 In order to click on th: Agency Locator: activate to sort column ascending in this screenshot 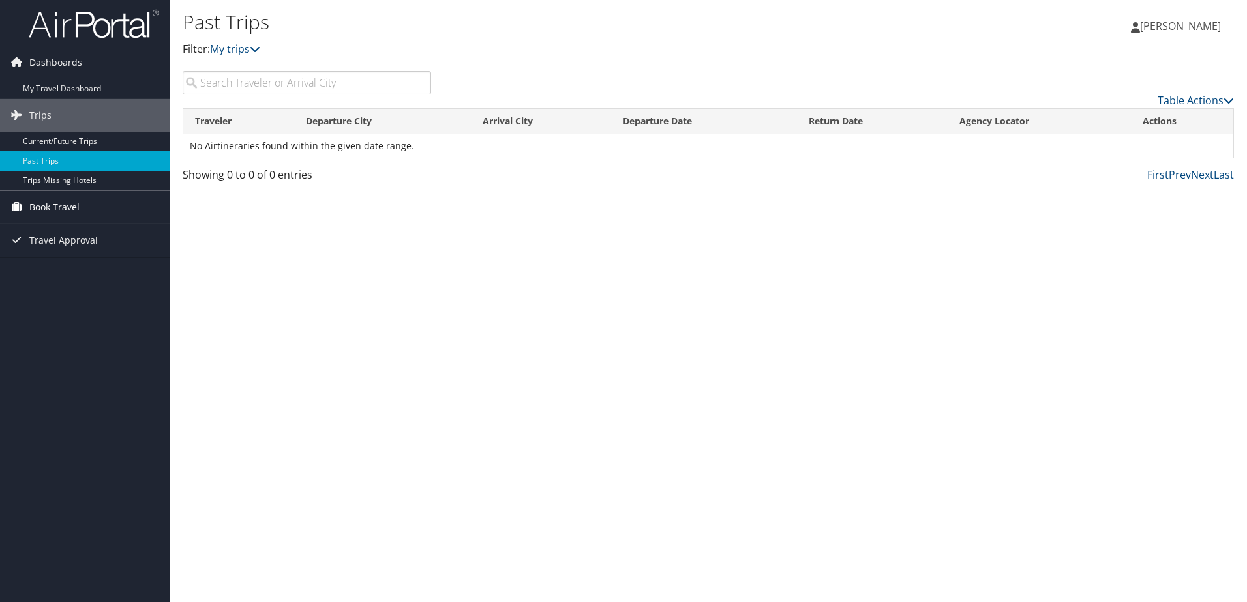, I will do `click(1039, 121)`.